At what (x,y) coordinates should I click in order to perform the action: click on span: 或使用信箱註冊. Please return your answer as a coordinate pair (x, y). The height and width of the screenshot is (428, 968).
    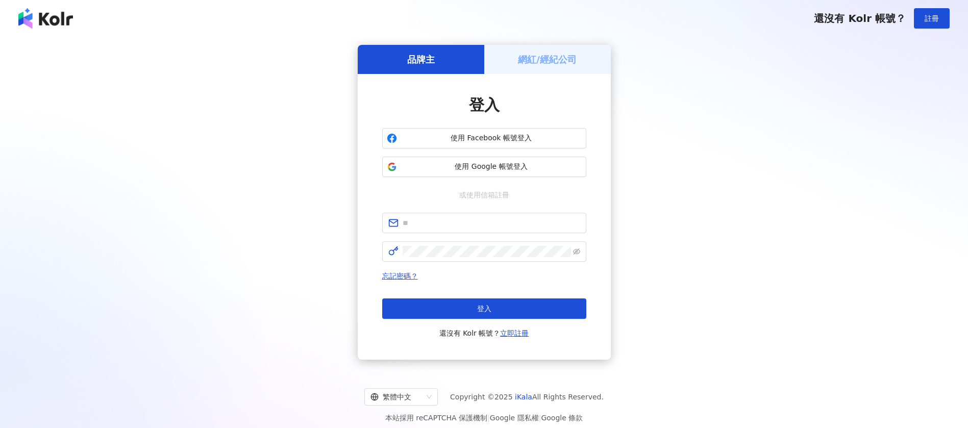
    Looking at the image, I should click on (484, 195).